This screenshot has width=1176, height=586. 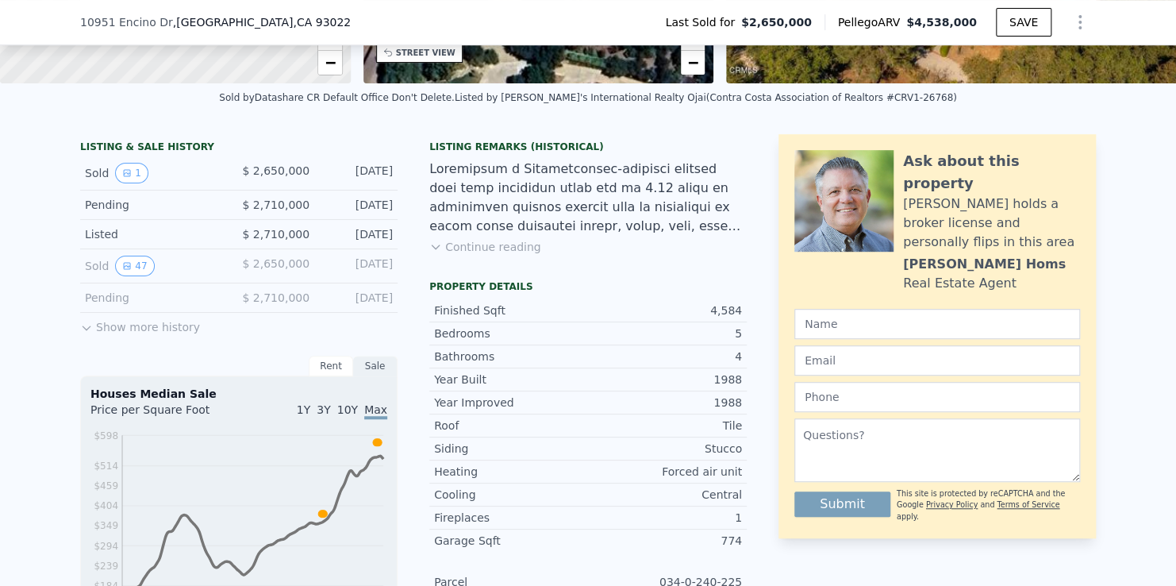 I want to click on span: Max, so click(x=375, y=411).